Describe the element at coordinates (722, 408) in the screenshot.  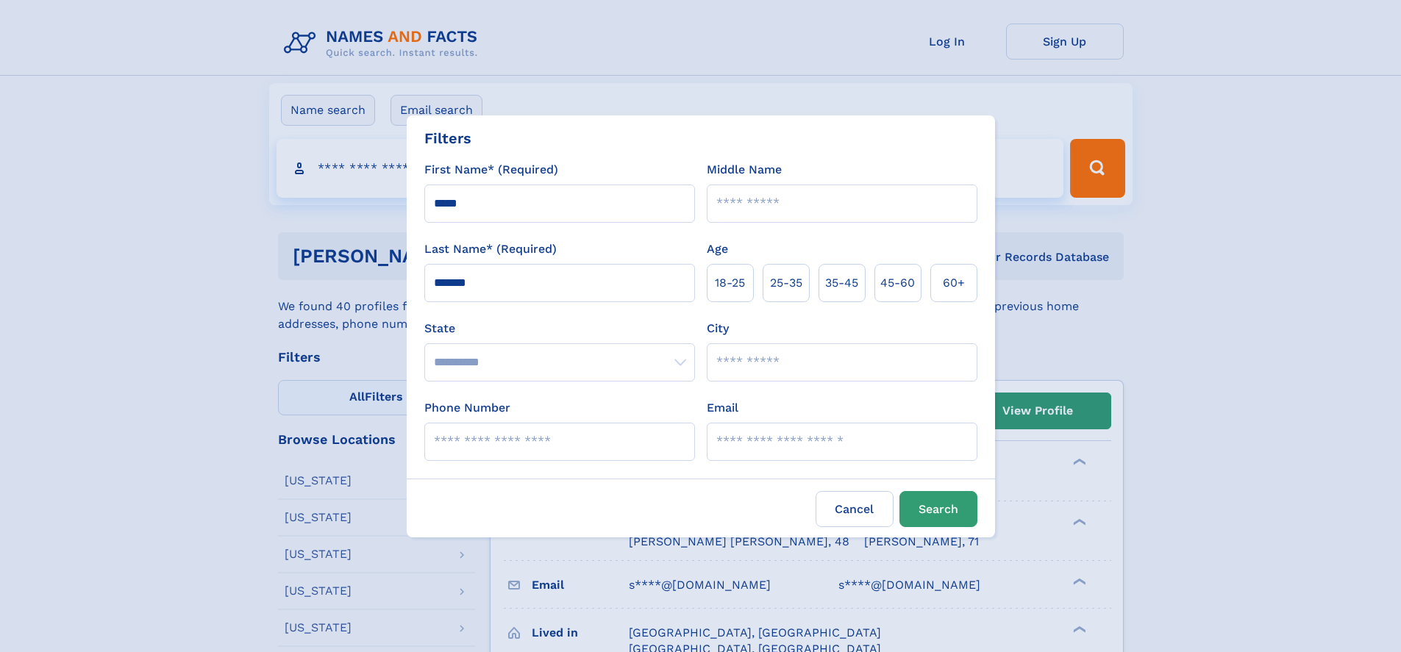
I see `label: Email` at that location.